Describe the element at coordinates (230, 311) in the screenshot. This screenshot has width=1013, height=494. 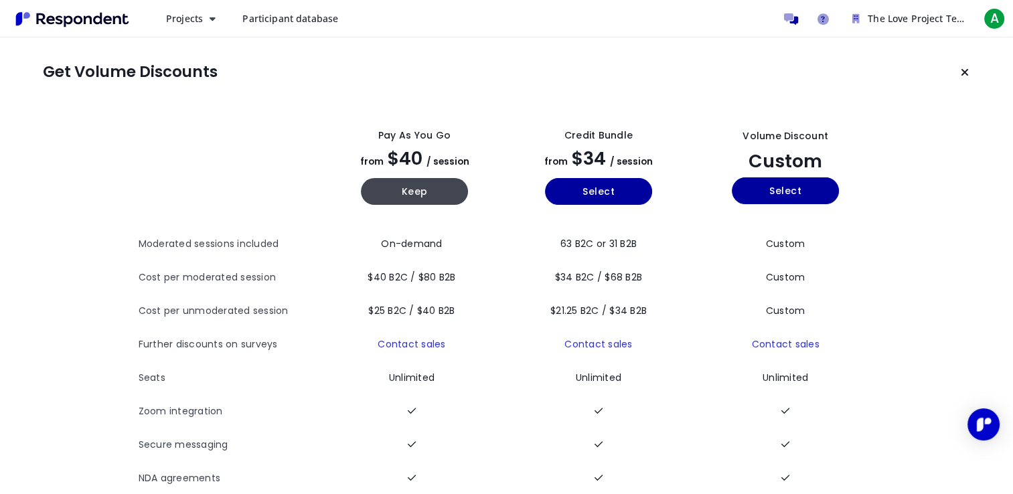
I see `th: Cost per unmoderated session` at that location.